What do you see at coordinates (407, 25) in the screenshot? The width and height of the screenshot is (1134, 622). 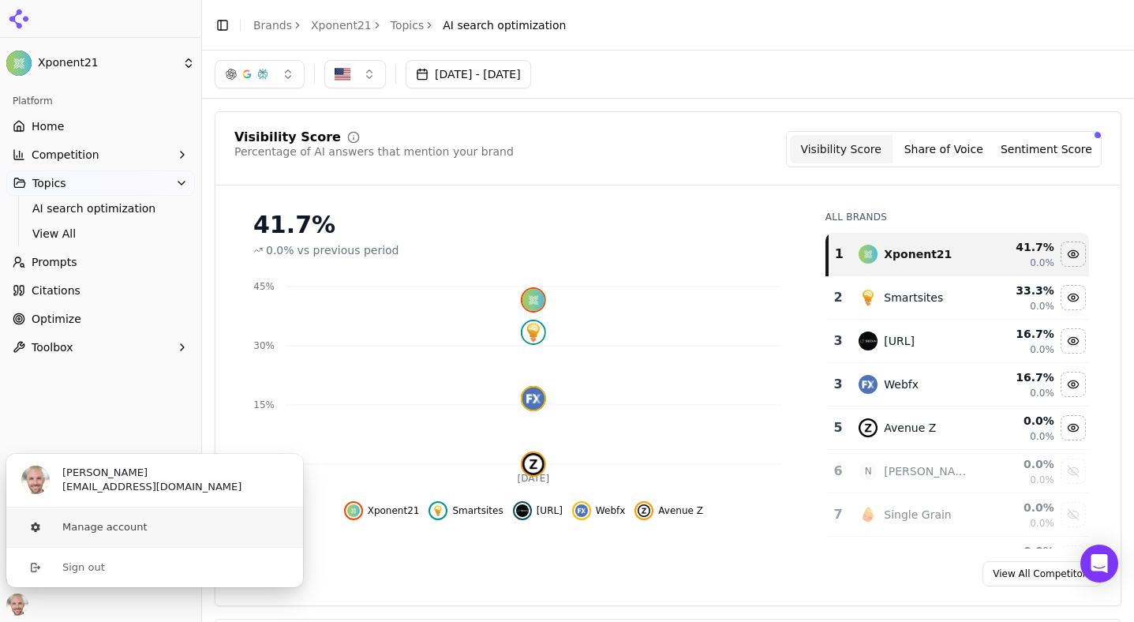 I see `a: Topics` at bounding box center [407, 25].